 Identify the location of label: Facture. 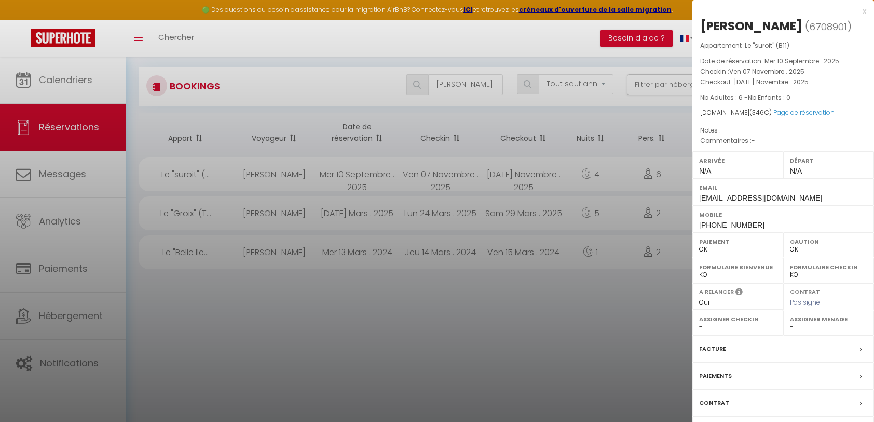
(713, 348).